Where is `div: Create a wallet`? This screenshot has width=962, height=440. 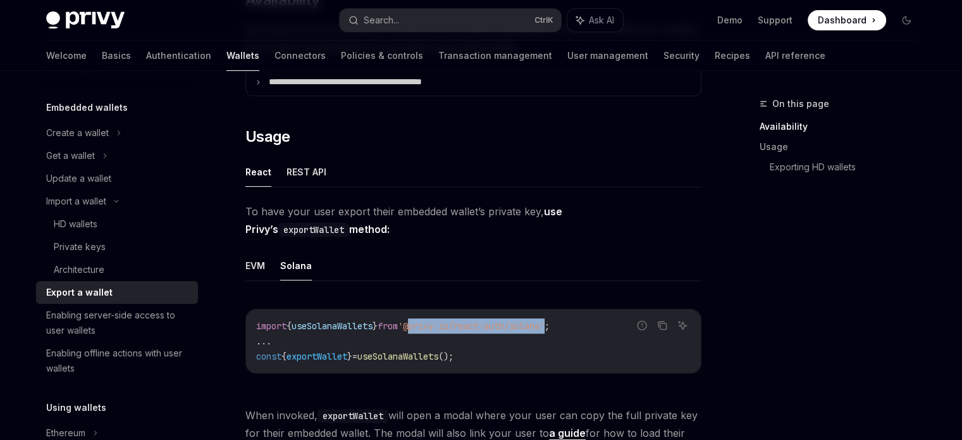 div: Create a wallet is located at coordinates (77, 133).